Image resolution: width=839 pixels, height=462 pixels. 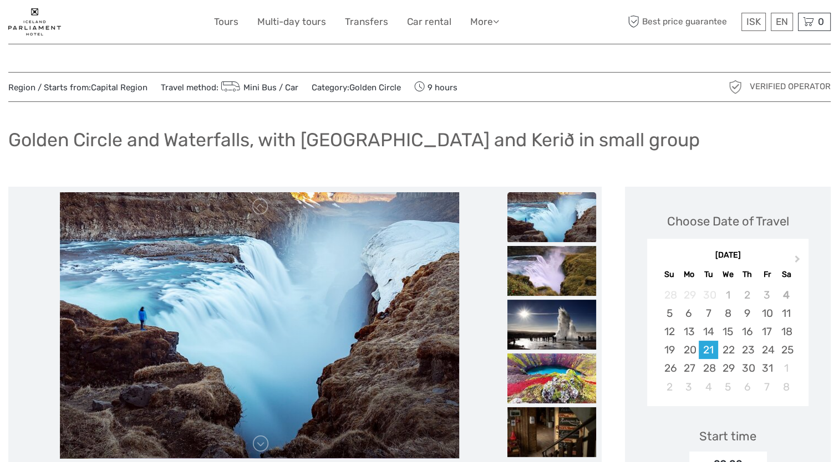 What do you see at coordinates (708, 295) in the screenshot?
I see `div: Not available Tuesday, September 30th, 2025` at bounding box center [708, 295].